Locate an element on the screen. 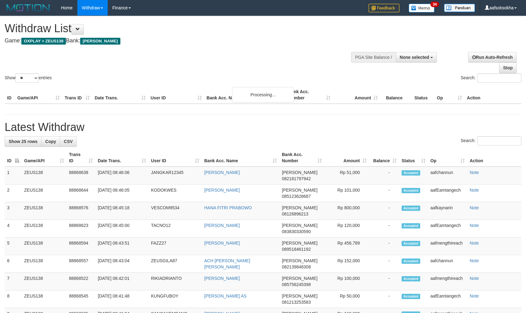  td: Rp 101,000 is located at coordinates (346, 193).